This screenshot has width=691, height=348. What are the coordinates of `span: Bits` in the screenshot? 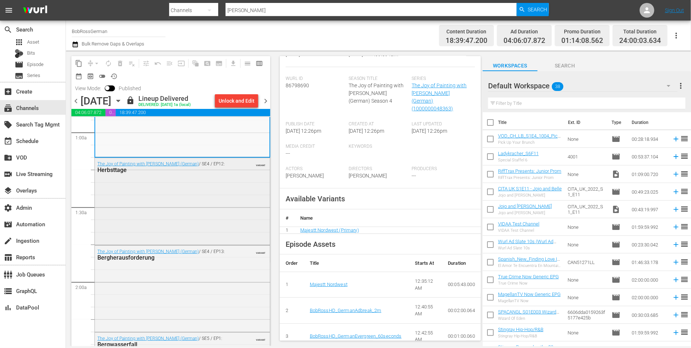 It's located at (31, 53).